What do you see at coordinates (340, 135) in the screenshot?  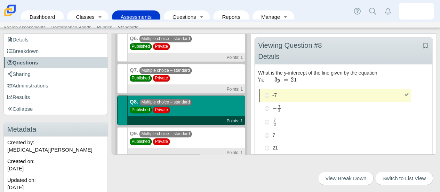 I see `div: 7` at bounding box center [340, 135].